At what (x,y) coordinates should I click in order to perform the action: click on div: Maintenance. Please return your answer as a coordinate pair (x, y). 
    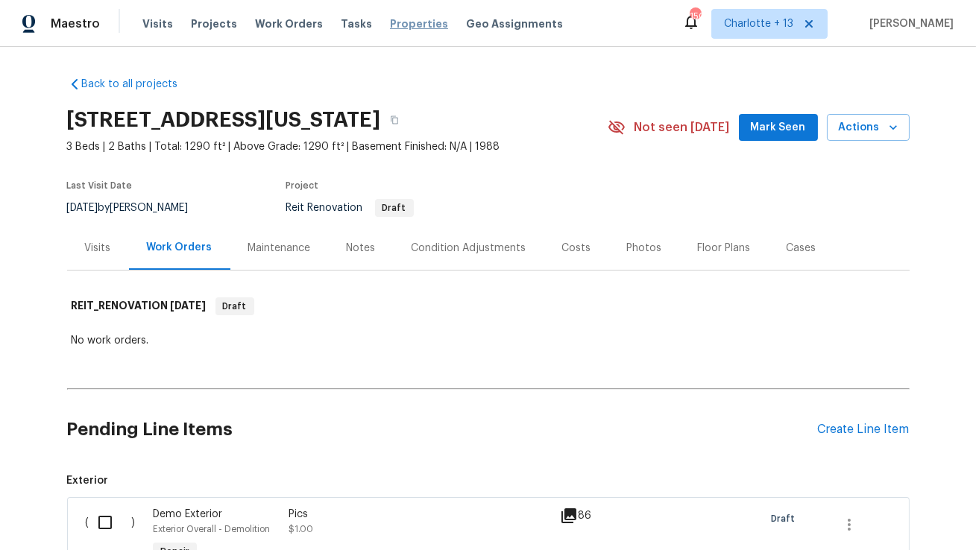
    Looking at the image, I should click on (279, 248).